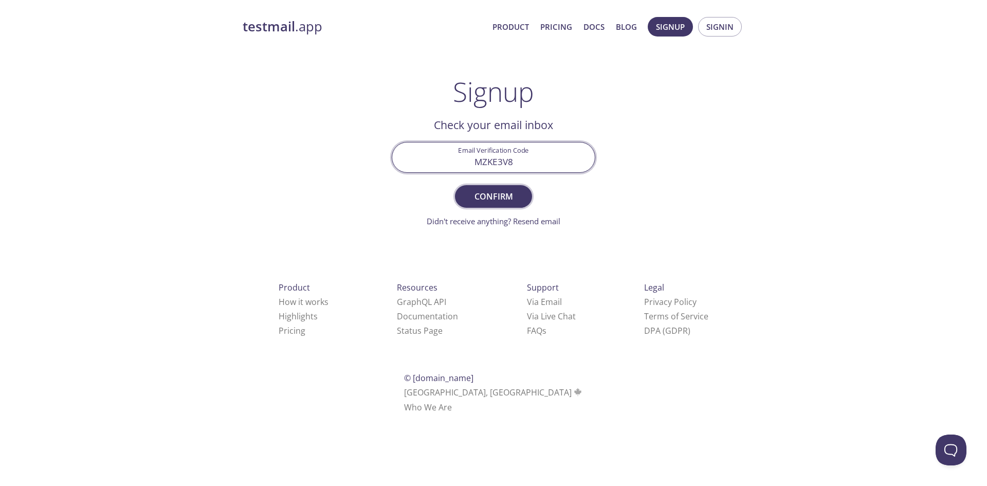 This screenshot has width=987, height=486. What do you see at coordinates (543, 287) in the screenshot?
I see `span: Support` at bounding box center [543, 287].